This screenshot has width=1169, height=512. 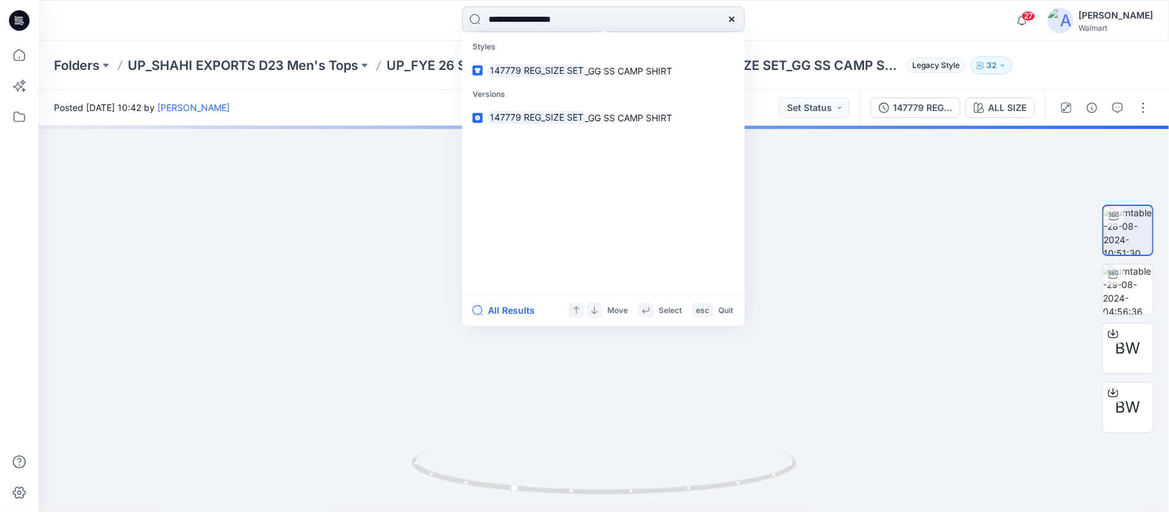 What do you see at coordinates (603, 47) in the screenshot?
I see `p: Styles` at bounding box center [603, 47].